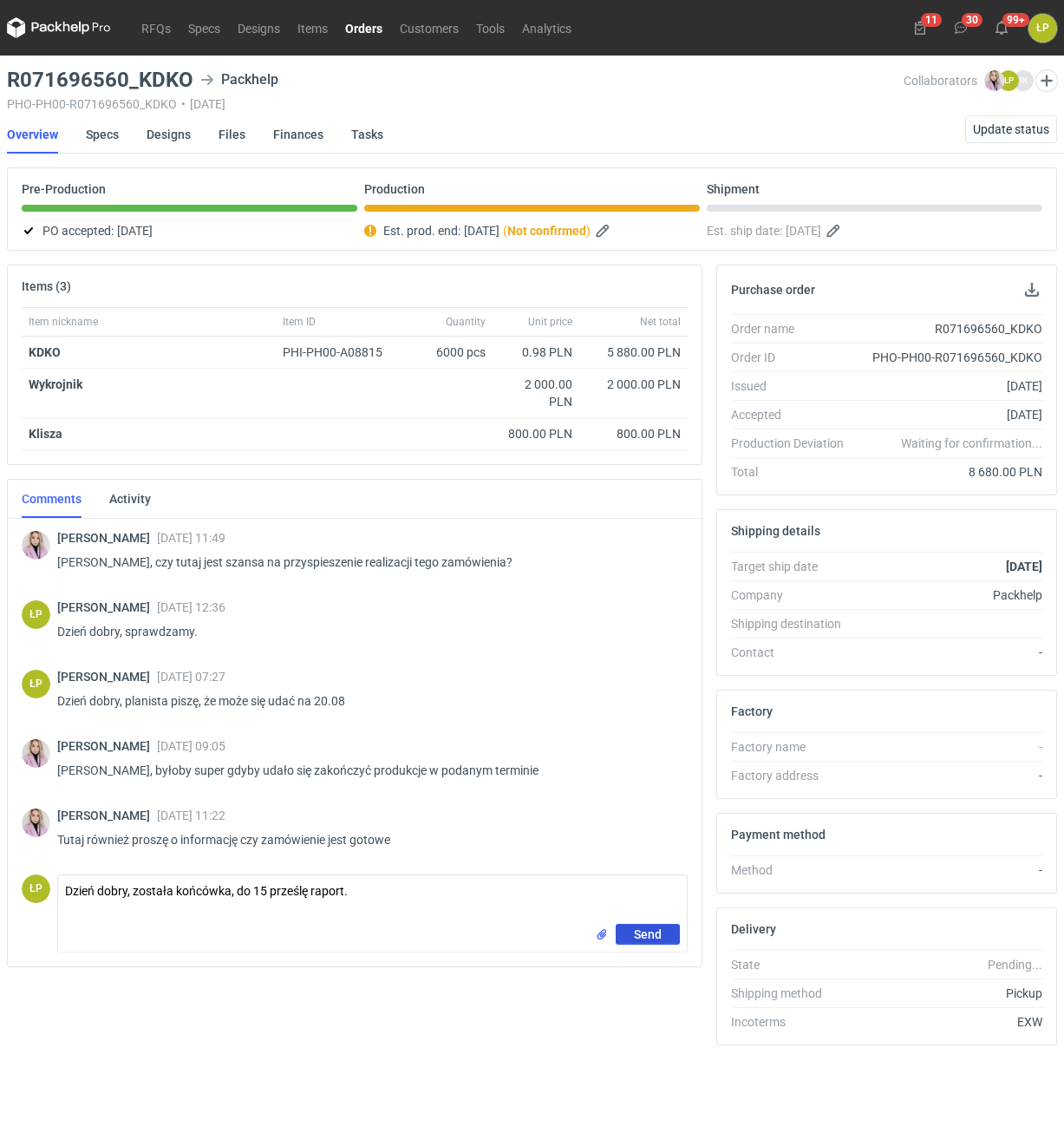 This screenshot has height=1133, width=1064. Describe the element at coordinates (793, 472) in the screenshot. I see `div: Total` at that location.